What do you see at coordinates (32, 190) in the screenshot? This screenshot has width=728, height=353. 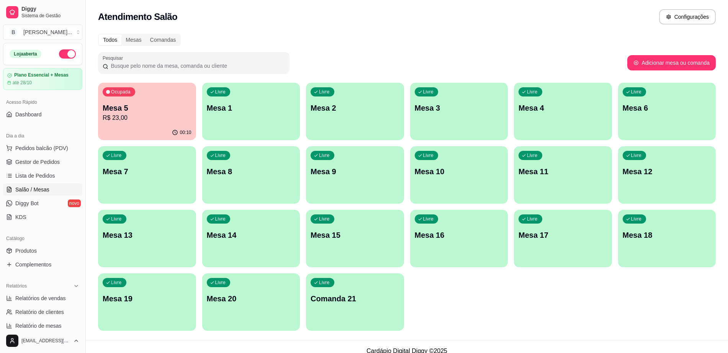 I see `span: Salão / Mesas` at bounding box center [32, 190].